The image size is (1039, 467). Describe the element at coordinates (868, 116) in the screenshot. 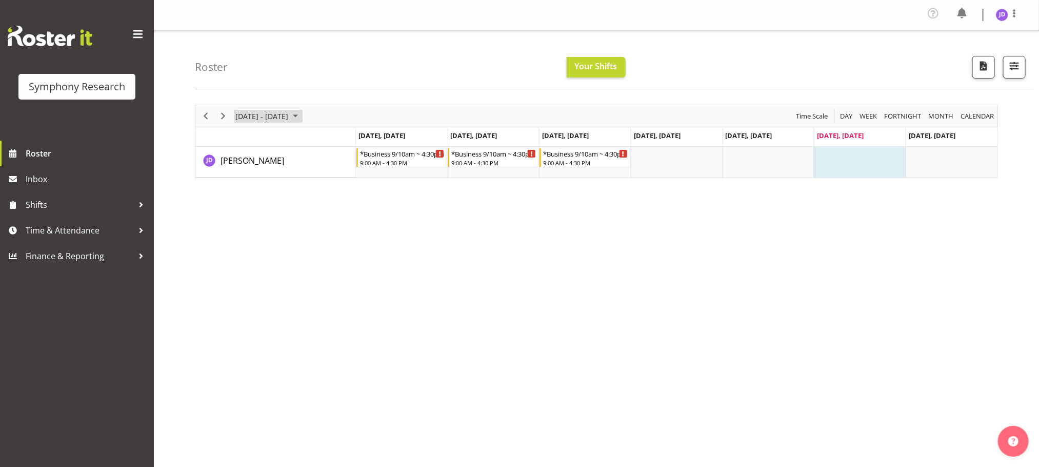

I see `button: Timeline Week` at that location.